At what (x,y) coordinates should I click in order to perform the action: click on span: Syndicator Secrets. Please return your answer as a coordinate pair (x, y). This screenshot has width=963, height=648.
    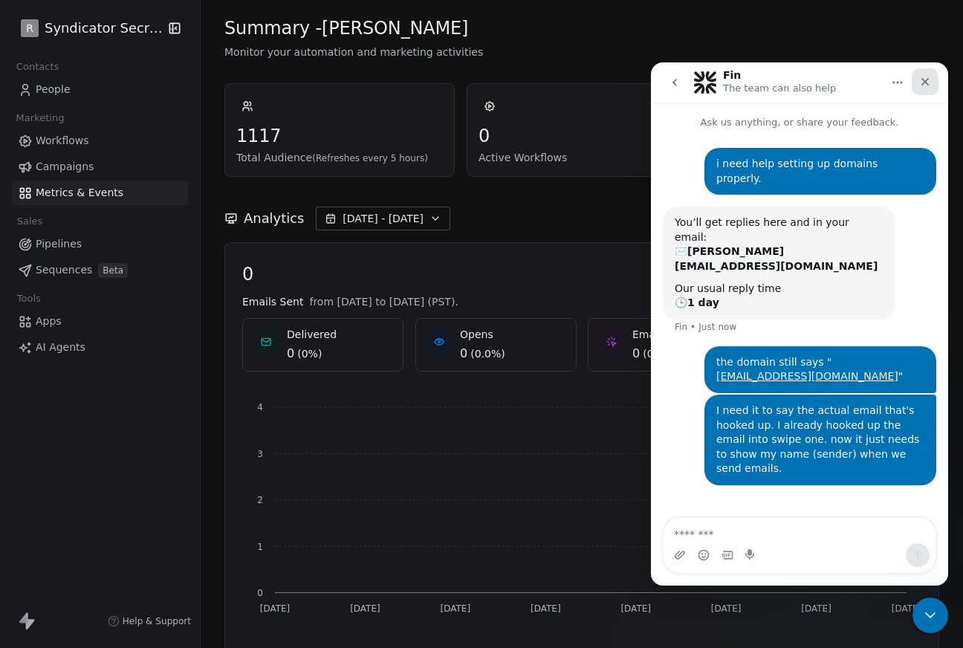
    Looking at the image, I should click on (104, 28).